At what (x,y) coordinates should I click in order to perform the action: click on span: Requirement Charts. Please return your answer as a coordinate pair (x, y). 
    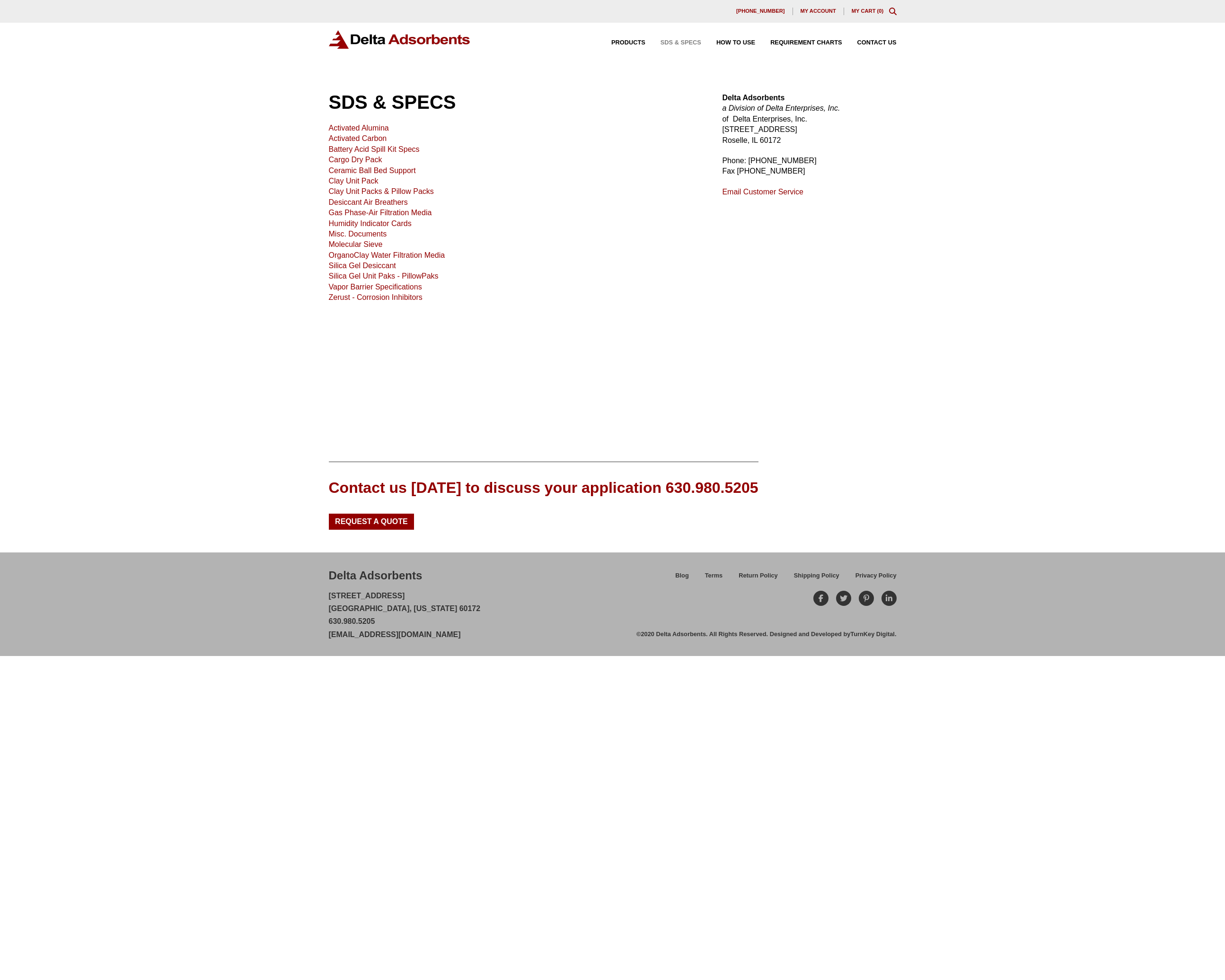
    Looking at the image, I should click on (805, 42).